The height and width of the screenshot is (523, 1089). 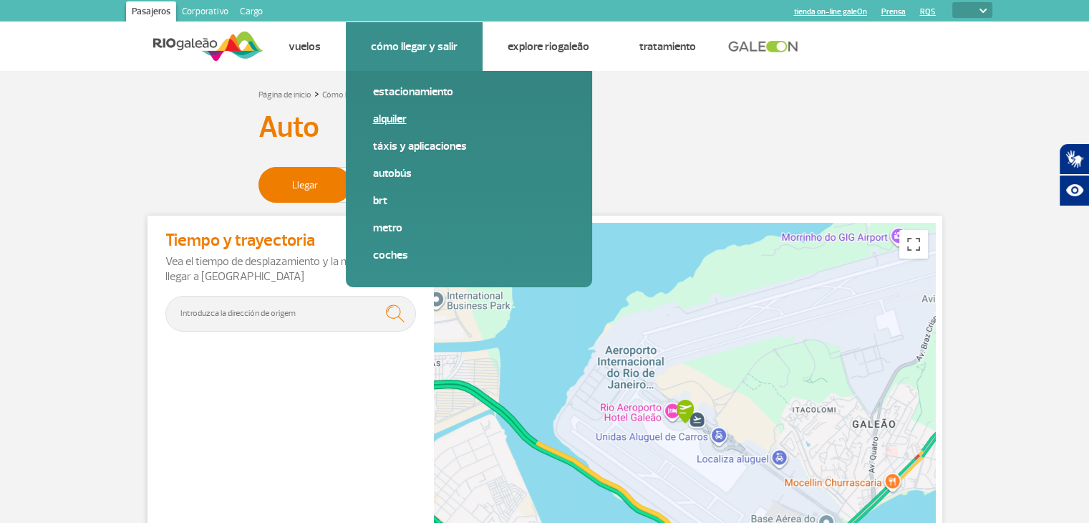 I want to click on a: Pasajeros, so click(x=151, y=13).